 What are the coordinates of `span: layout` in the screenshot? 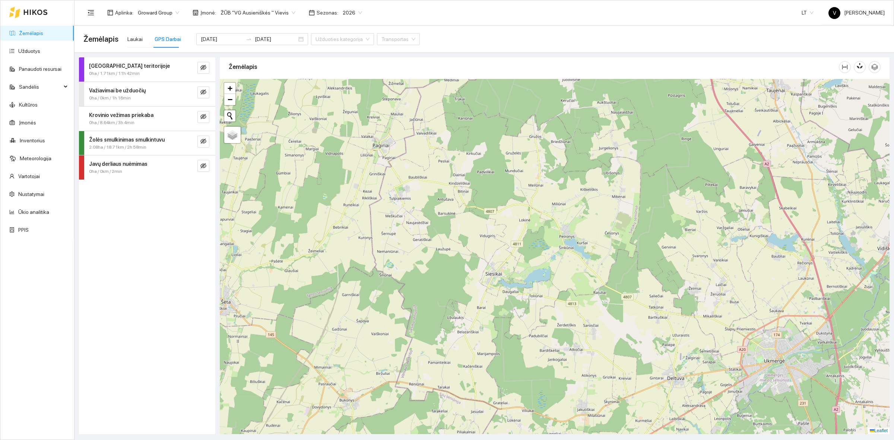 It's located at (110, 13).